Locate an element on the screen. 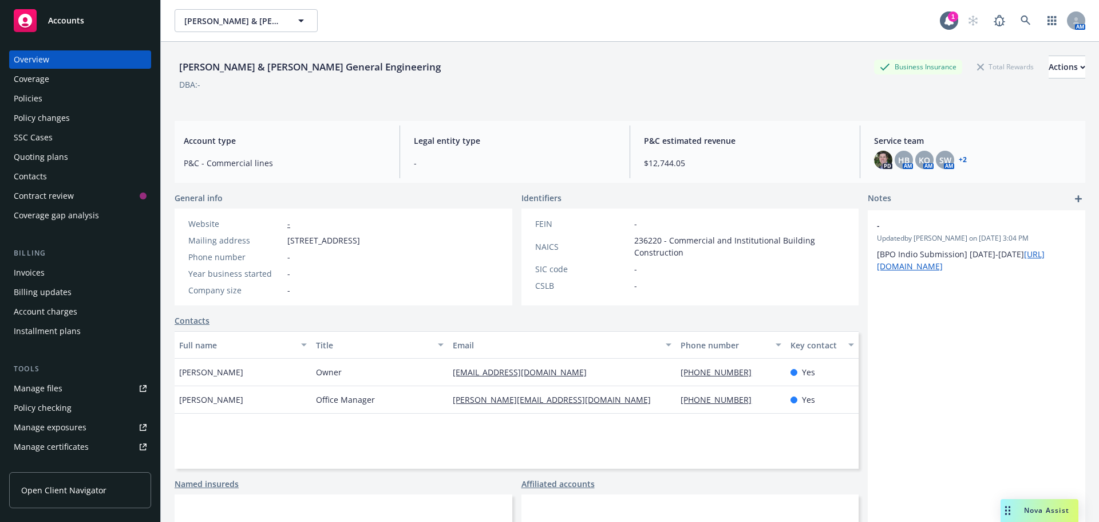 This screenshot has width=1099, height=522. button: Full name is located at coordinates (243, 345).